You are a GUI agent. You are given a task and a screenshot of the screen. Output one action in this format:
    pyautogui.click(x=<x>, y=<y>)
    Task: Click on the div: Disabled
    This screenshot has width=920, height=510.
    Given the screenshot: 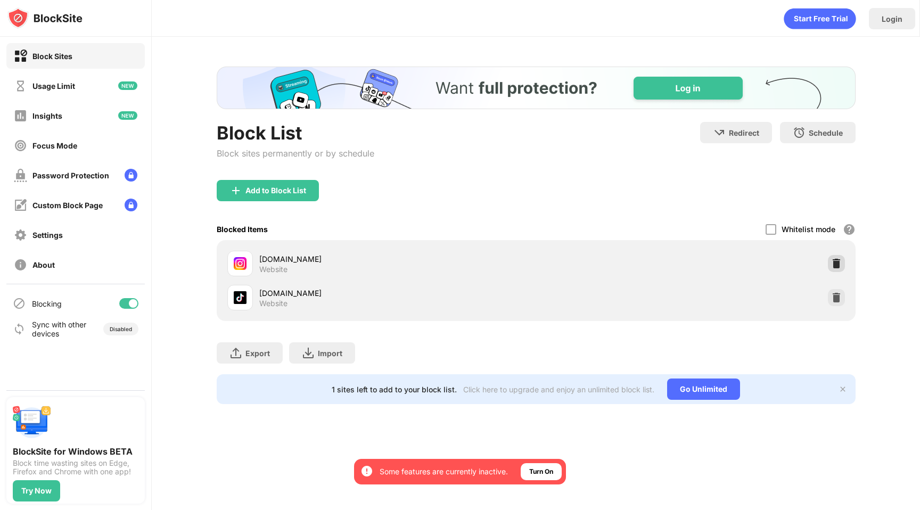 What is the action you would take?
    pyautogui.click(x=121, y=329)
    